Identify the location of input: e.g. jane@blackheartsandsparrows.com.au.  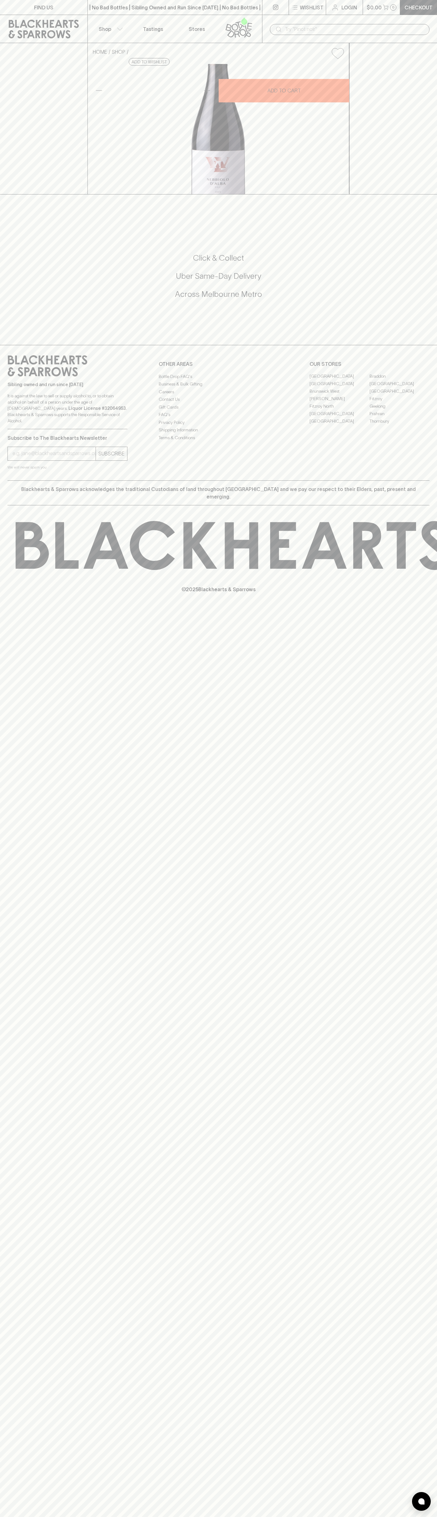
(54, 454).